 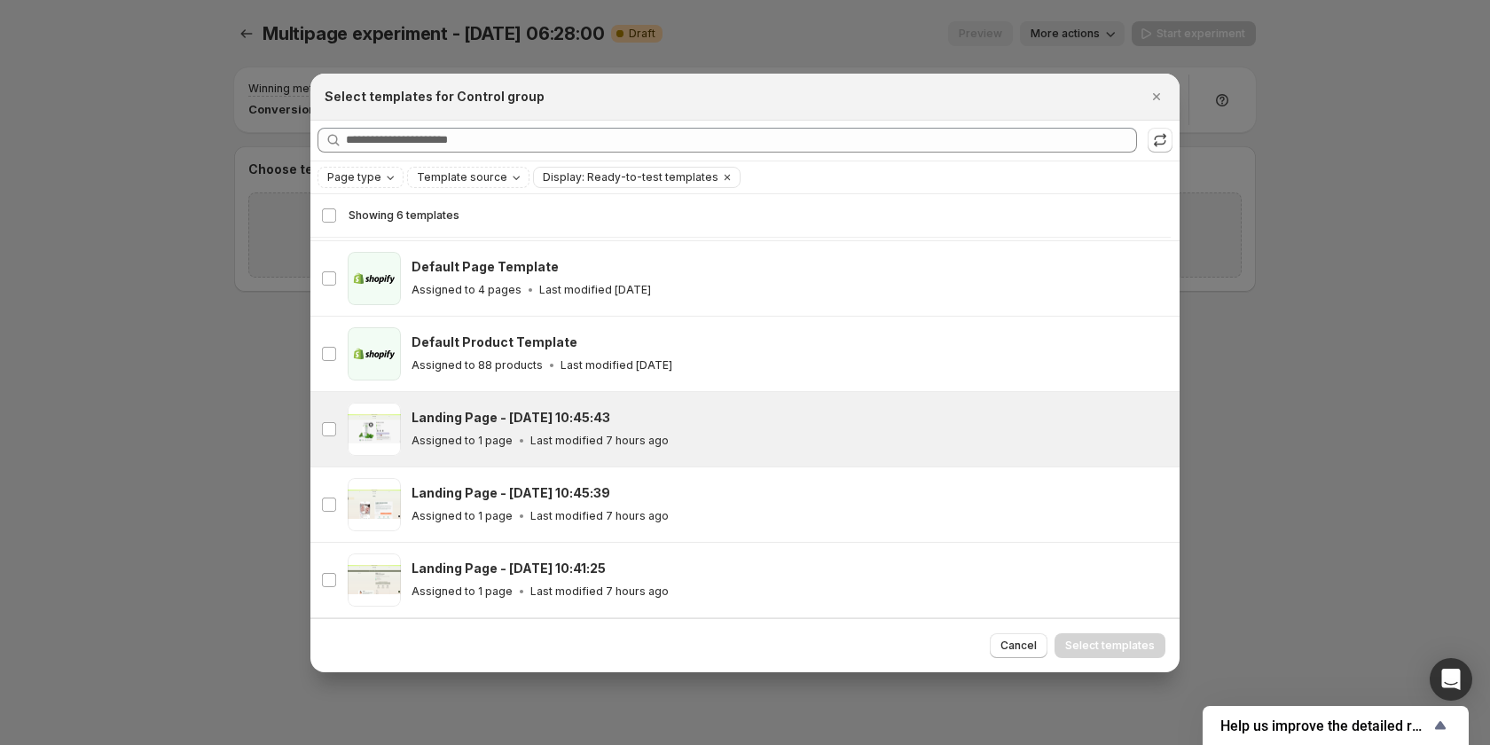 What do you see at coordinates (1157, 97) in the screenshot?
I see `button: Close` at bounding box center [1157, 97].